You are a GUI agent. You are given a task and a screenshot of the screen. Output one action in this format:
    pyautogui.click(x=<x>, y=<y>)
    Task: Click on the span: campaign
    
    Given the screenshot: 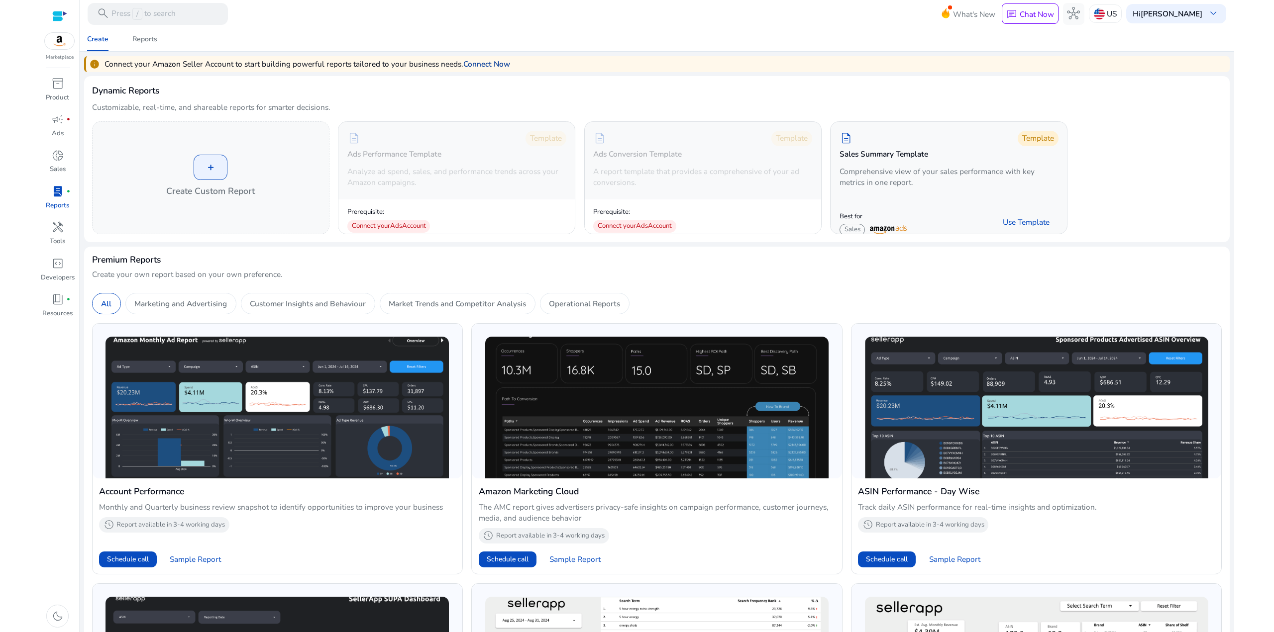 What is the action you would take?
    pyautogui.click(x=58, y=119)
    